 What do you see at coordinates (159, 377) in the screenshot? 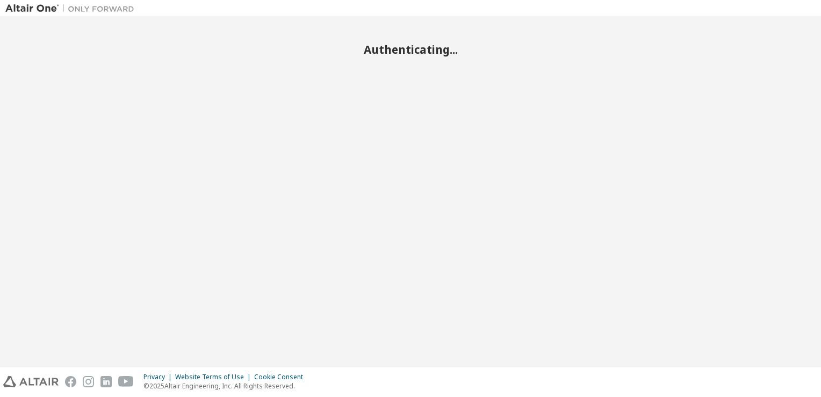
I see `div: Privacy` at bounding box center [159, 377].